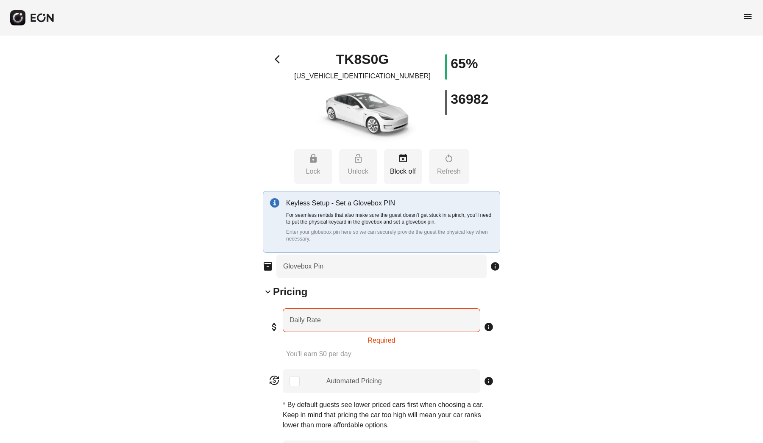  I want to click on span: inventory_2, so click(268, 267).